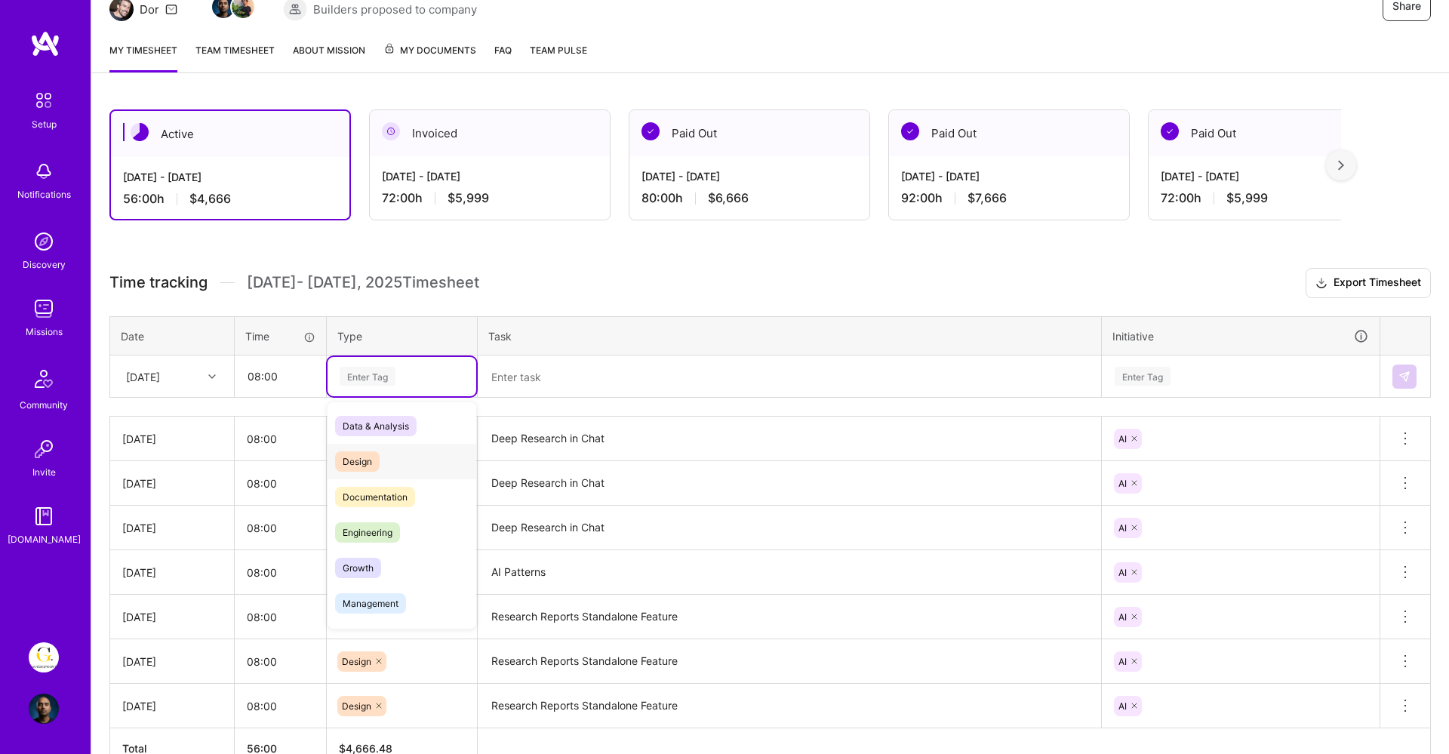  I want to click on img: guide book, so click(44, 516).